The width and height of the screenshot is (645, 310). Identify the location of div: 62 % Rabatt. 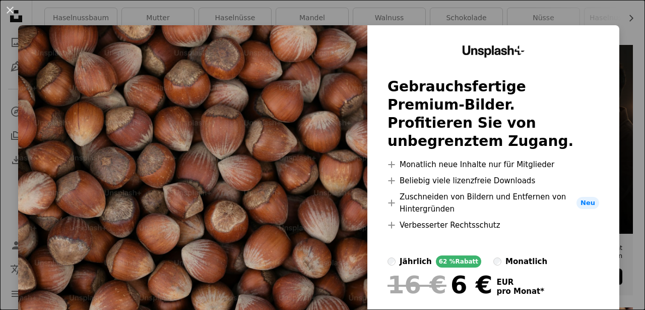
(459, 261).